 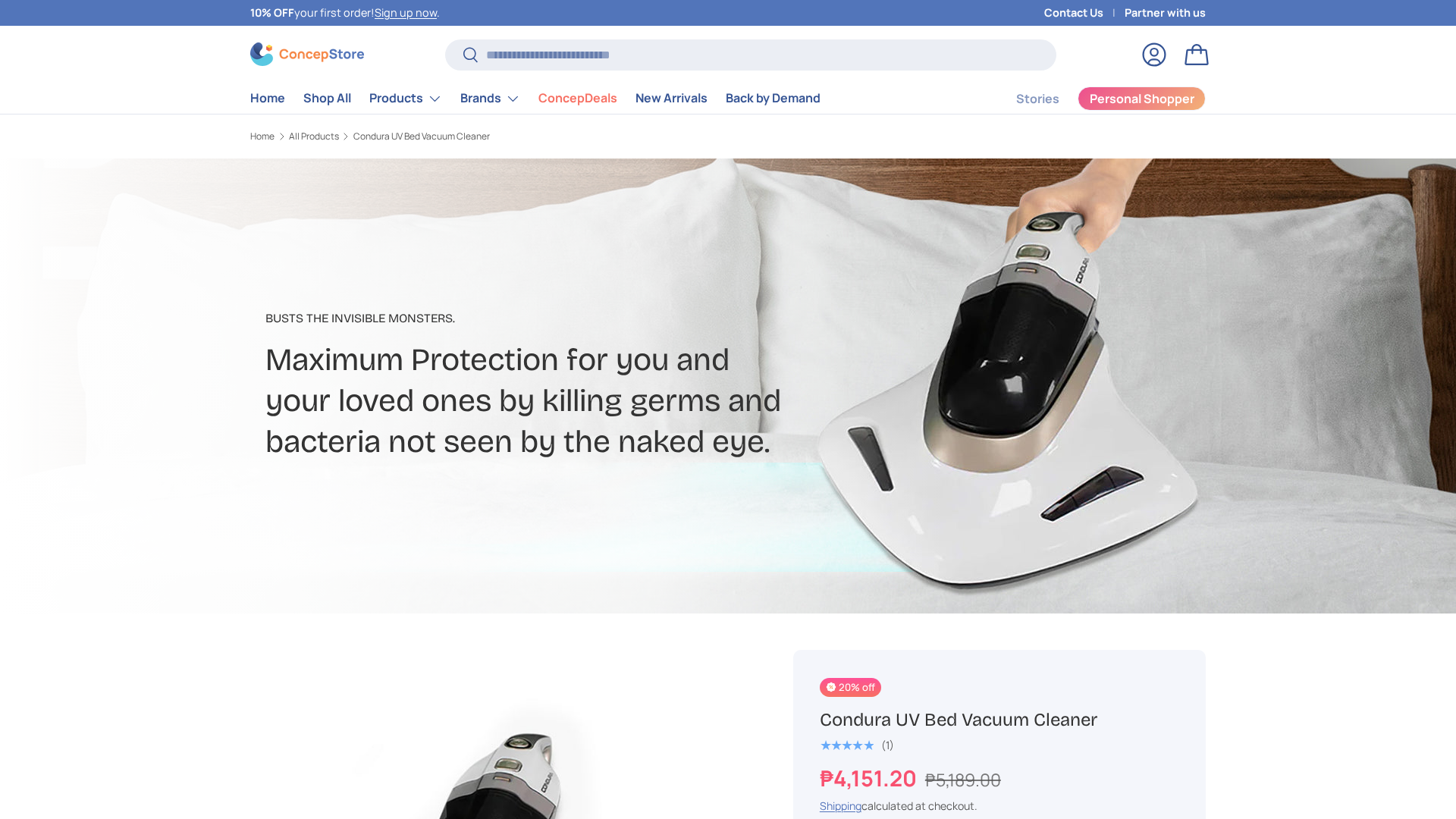 I want to click on div: calculated at checkout., so click(x=1000, y=805).